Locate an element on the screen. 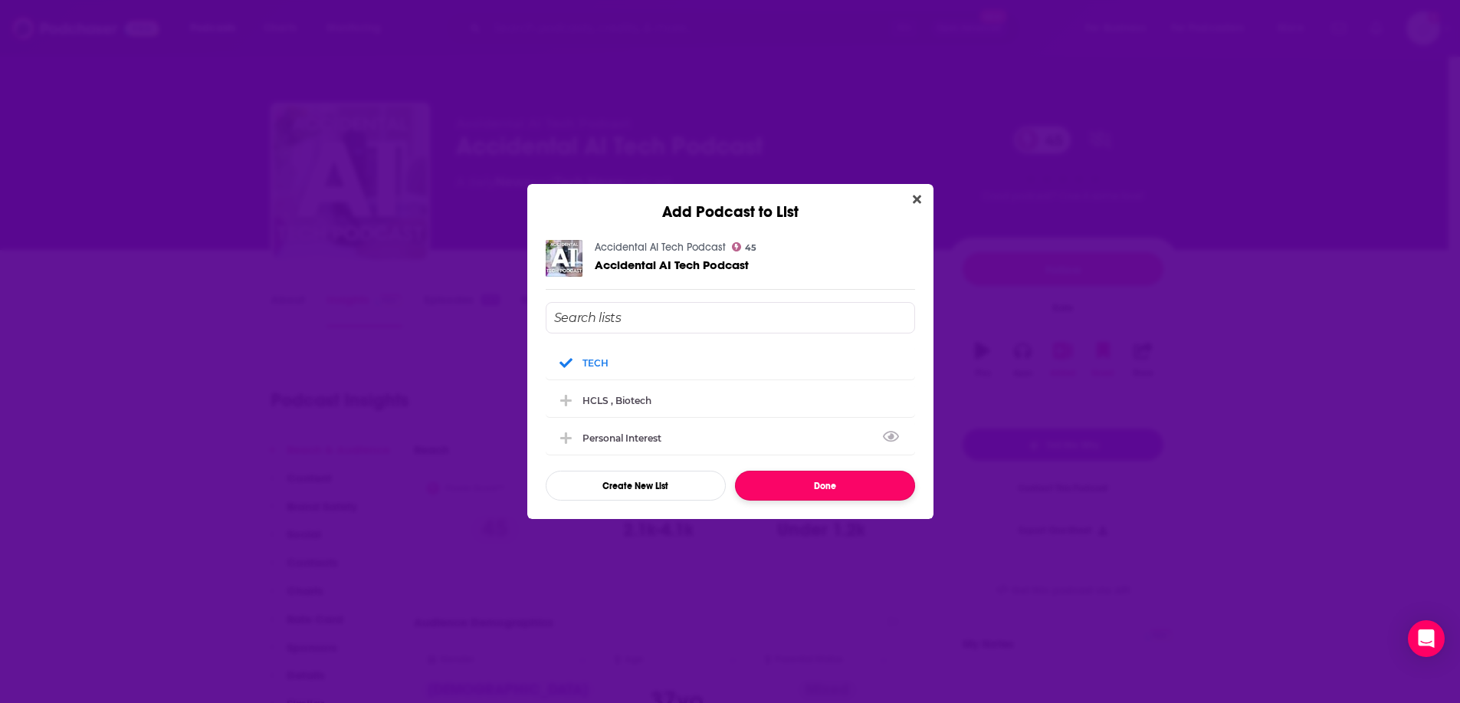  a: 45 is located at coordinates (744, 247).